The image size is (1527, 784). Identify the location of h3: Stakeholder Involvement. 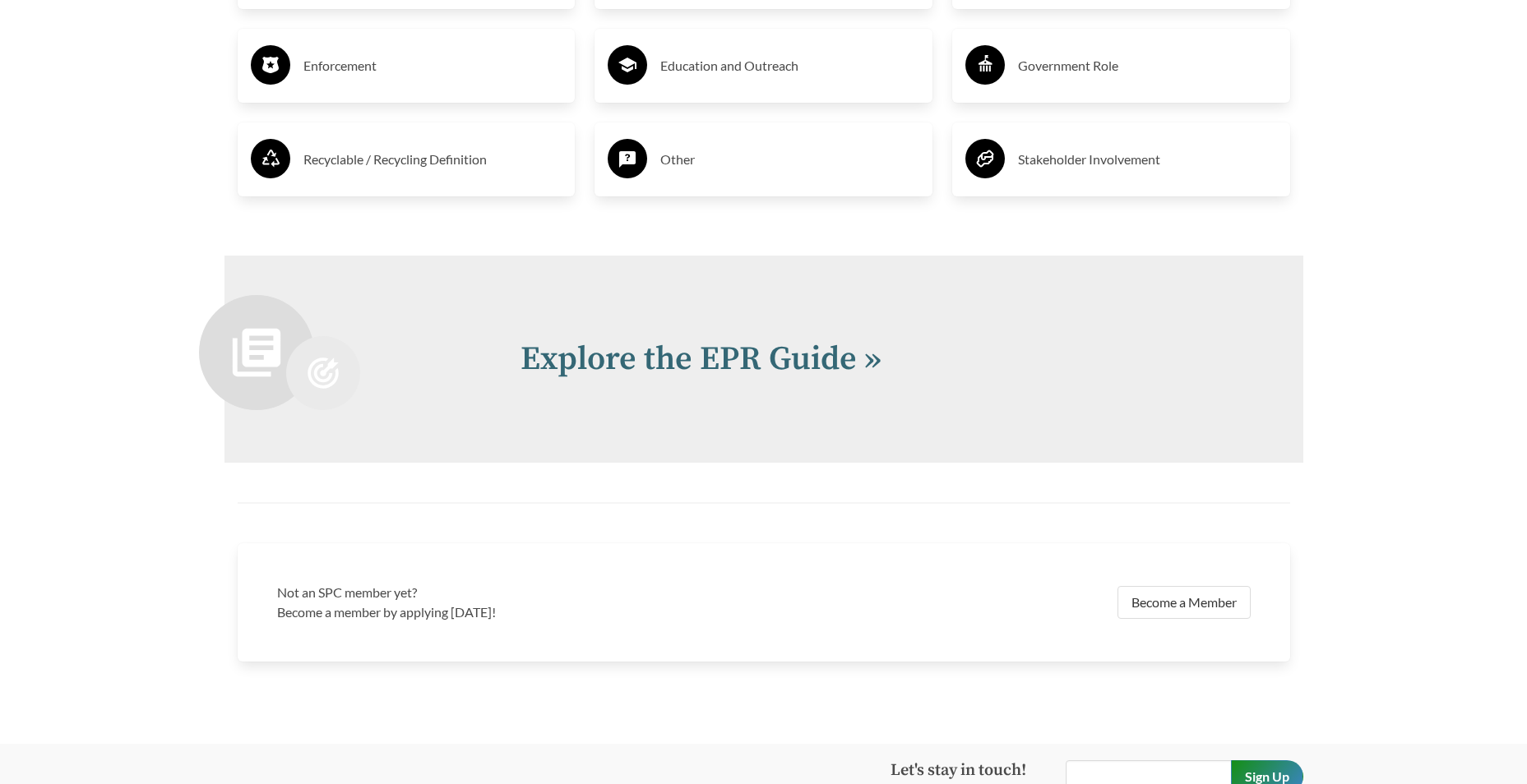
(1147, 159).